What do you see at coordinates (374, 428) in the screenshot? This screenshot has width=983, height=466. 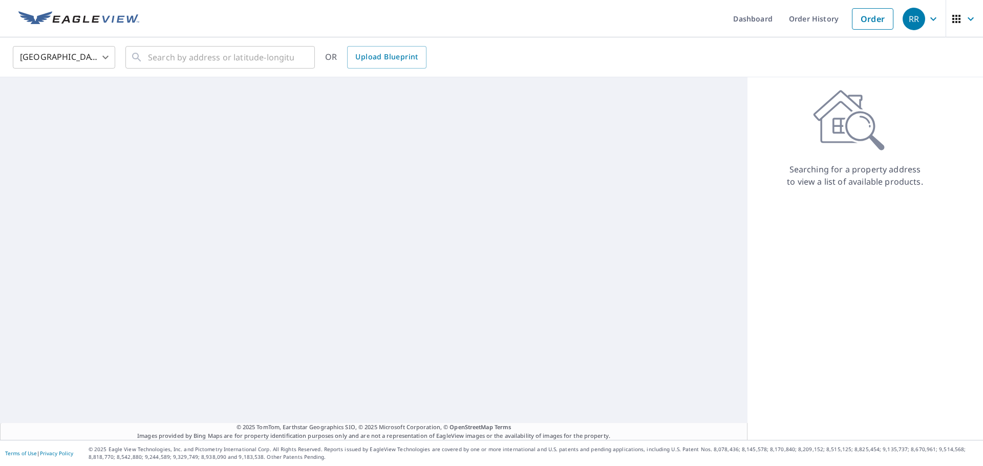 I see `span: © 2025 TomTom, Earthstar Geographics SIO, © 2025 Microsoft Corporation, ©` at bounding box center [374, 428].